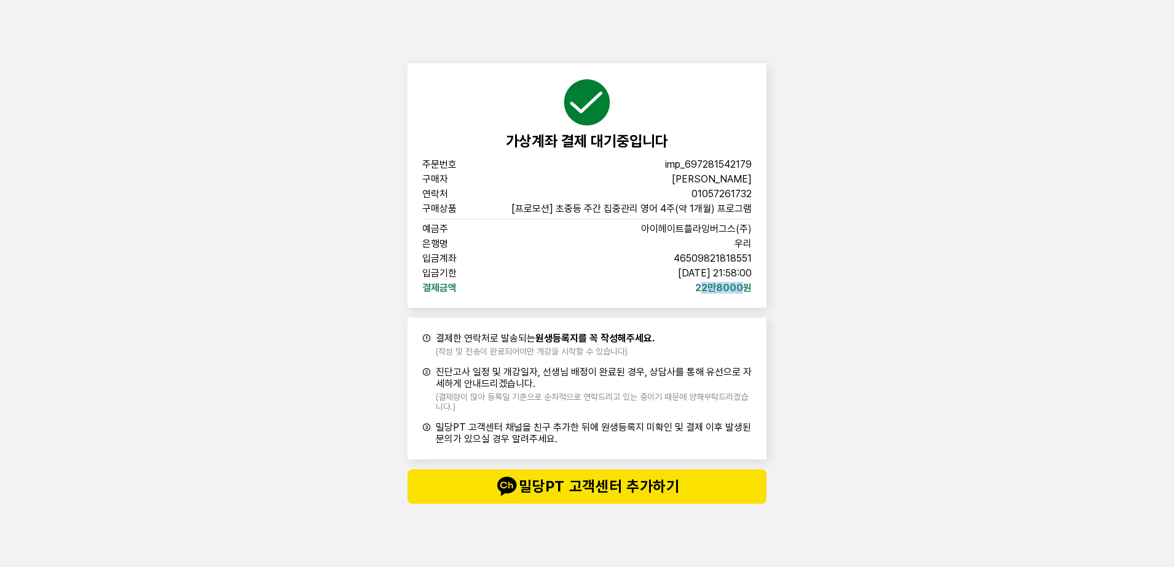  What do you see at coordinates (696, 229) in the screenshot?
I see `span: 아이헤이트플라잉버그스(주)` at bounding box center [696, 229].